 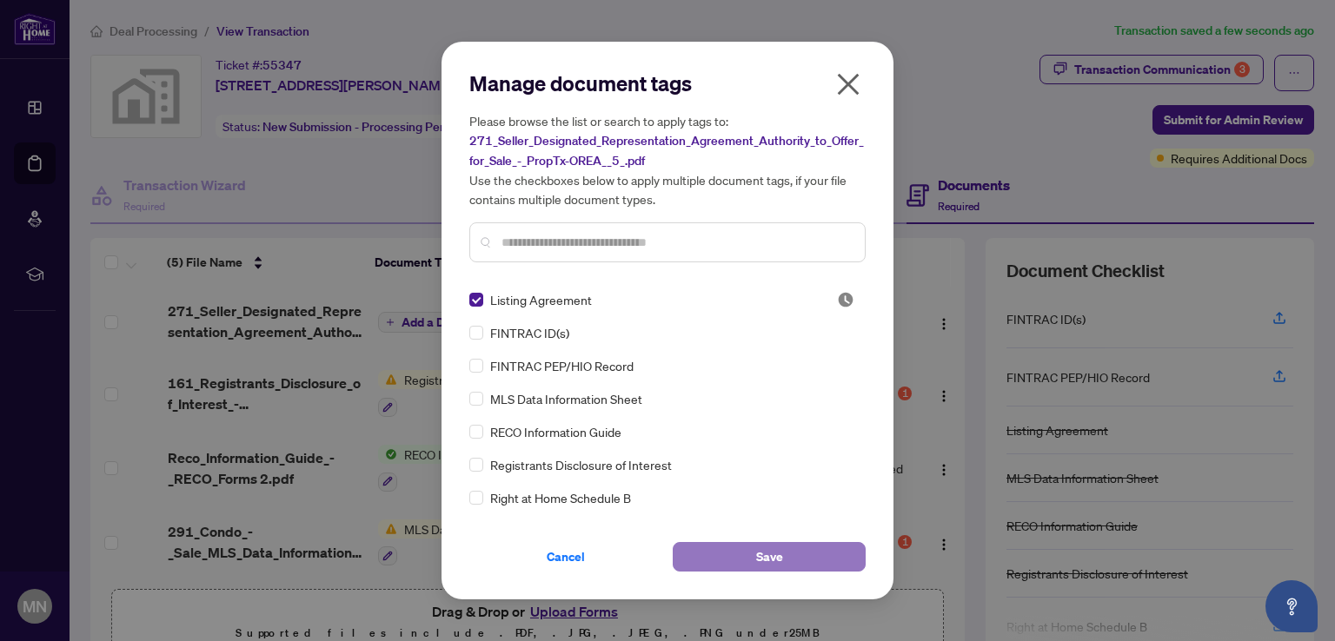 I want to click on span: Save, so click(x=769, y=557).